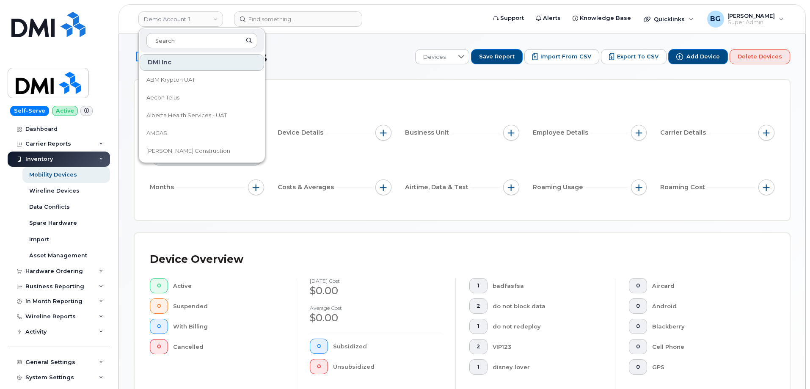  Describe the element at coordinates (683, 187) in the screenshot. I see `span: Roaming Cost` at that location.